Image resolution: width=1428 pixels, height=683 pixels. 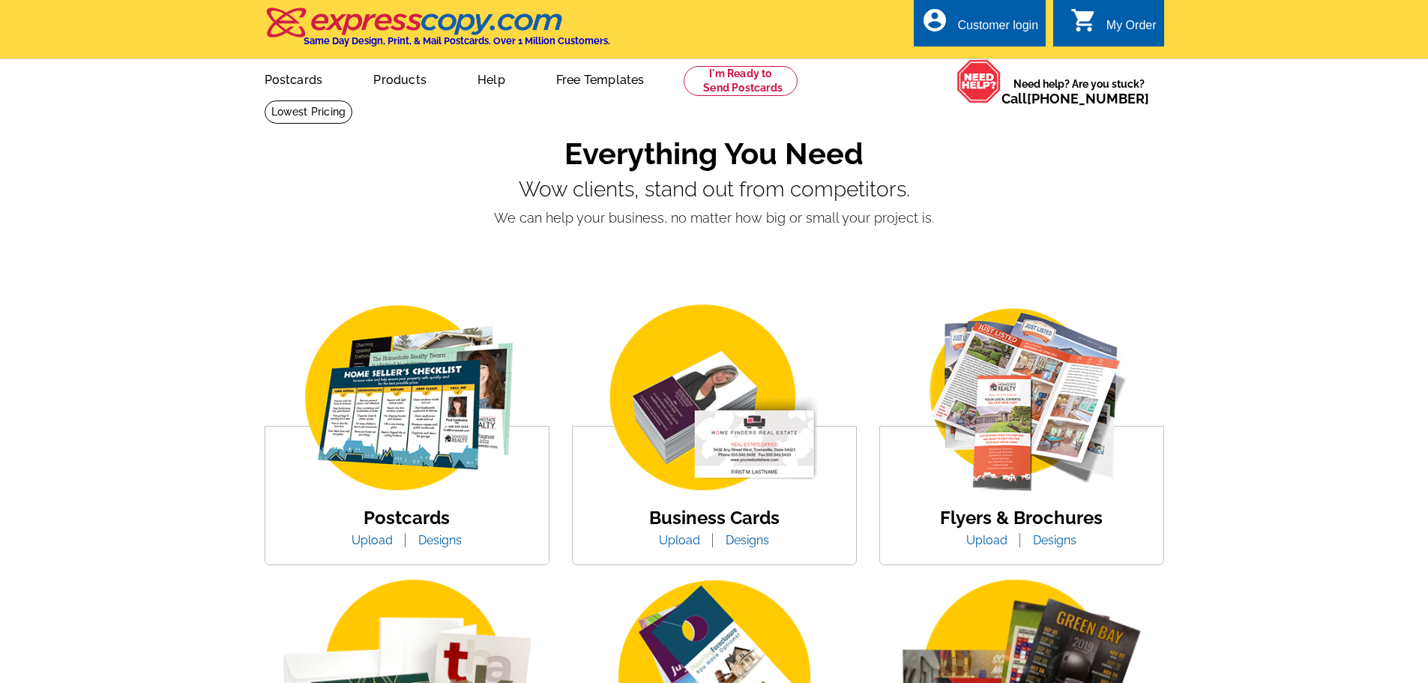 What do you see at coordinates (935, 20) in the screenshot?
I see `i: account_circle` at bounding box center [935, 20].